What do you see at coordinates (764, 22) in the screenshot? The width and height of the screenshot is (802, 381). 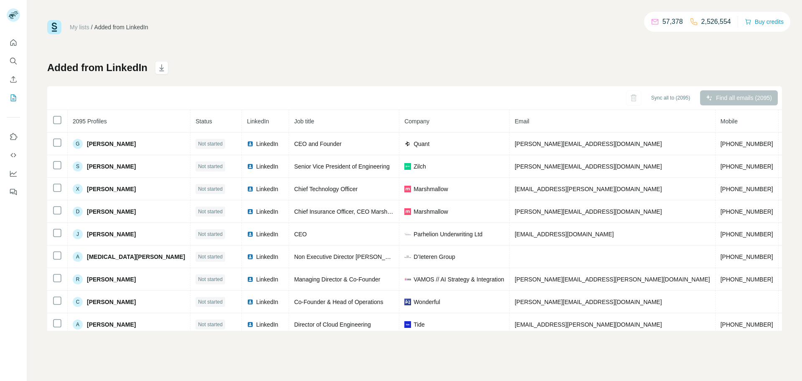 I see `button: Buy credits` at bounding box center [764, 22].